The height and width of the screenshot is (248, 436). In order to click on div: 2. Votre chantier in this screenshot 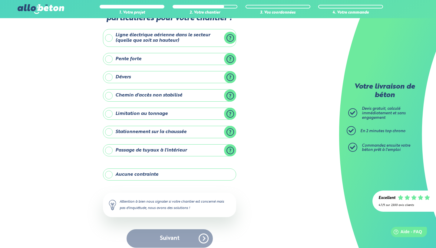, I will do `click(205, 13)`.